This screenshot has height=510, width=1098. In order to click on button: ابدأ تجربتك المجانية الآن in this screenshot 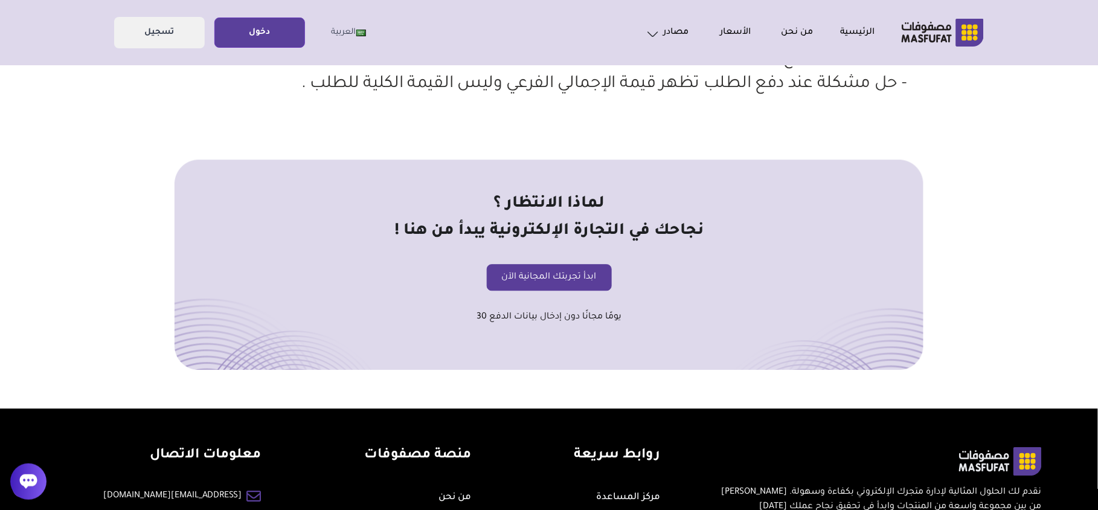, I will do `click(549, 277)`.